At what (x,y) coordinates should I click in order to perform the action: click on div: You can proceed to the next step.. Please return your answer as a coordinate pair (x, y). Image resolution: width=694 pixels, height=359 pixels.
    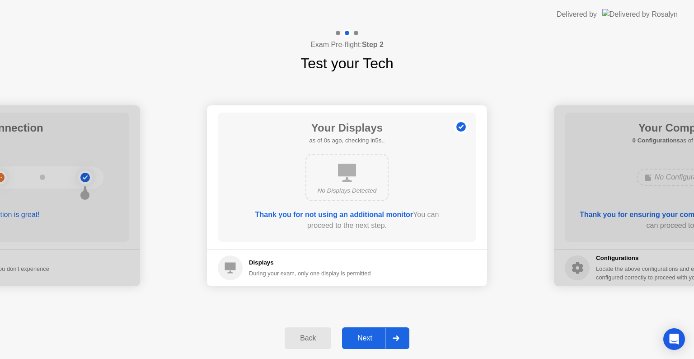
    Looking at the image, I should click on (347, 220).